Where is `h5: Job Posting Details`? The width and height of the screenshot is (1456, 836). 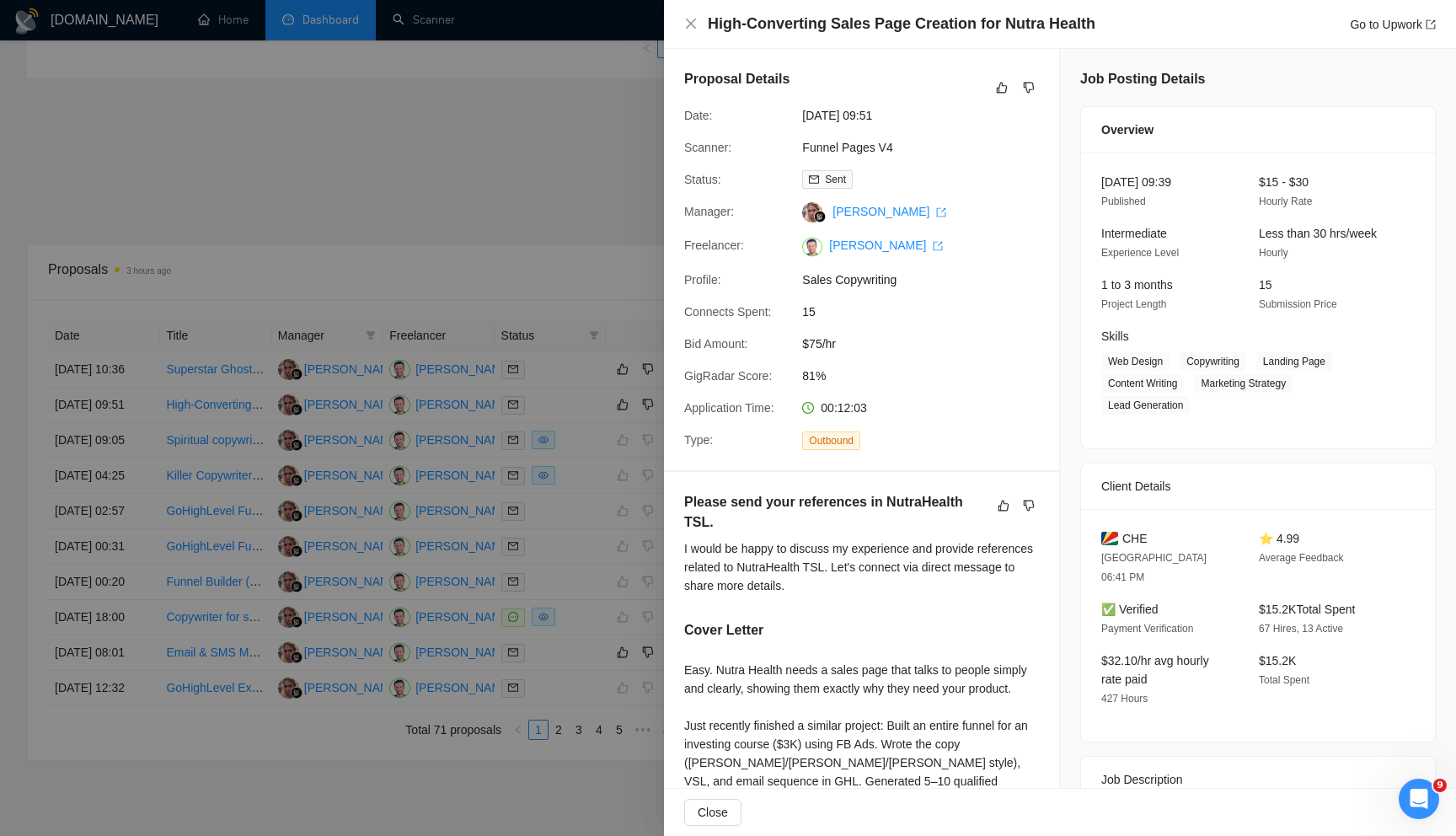
h5: Job Posting Details is located at coordinates (1143, 79).